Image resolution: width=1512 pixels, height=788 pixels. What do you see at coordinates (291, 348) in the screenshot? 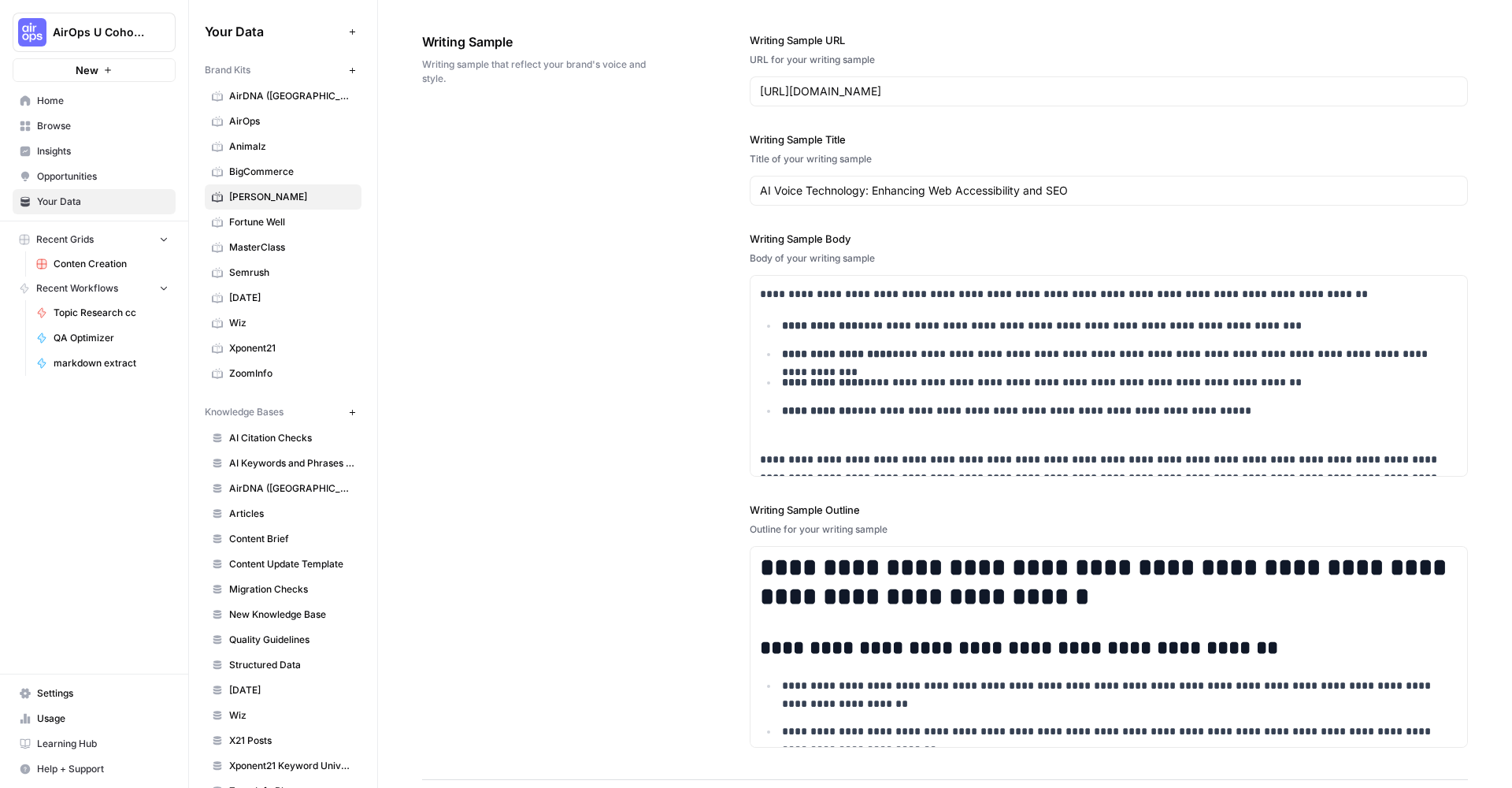
I see `span: Xponent21` at bounding box center [291, 348].